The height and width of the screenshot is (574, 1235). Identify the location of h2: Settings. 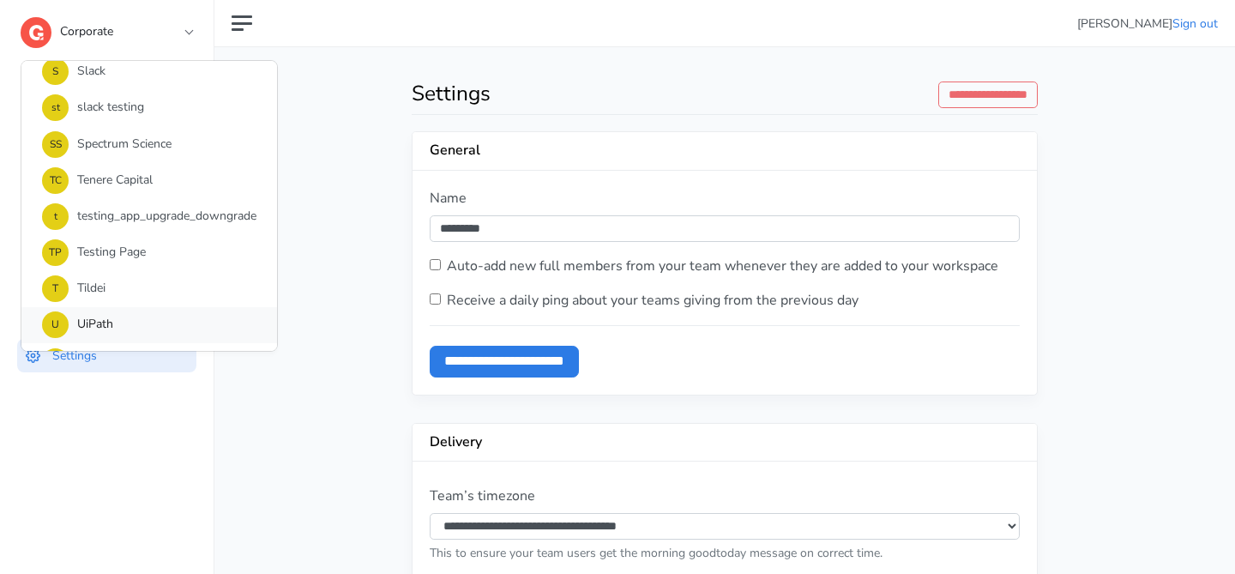
(724, 93).